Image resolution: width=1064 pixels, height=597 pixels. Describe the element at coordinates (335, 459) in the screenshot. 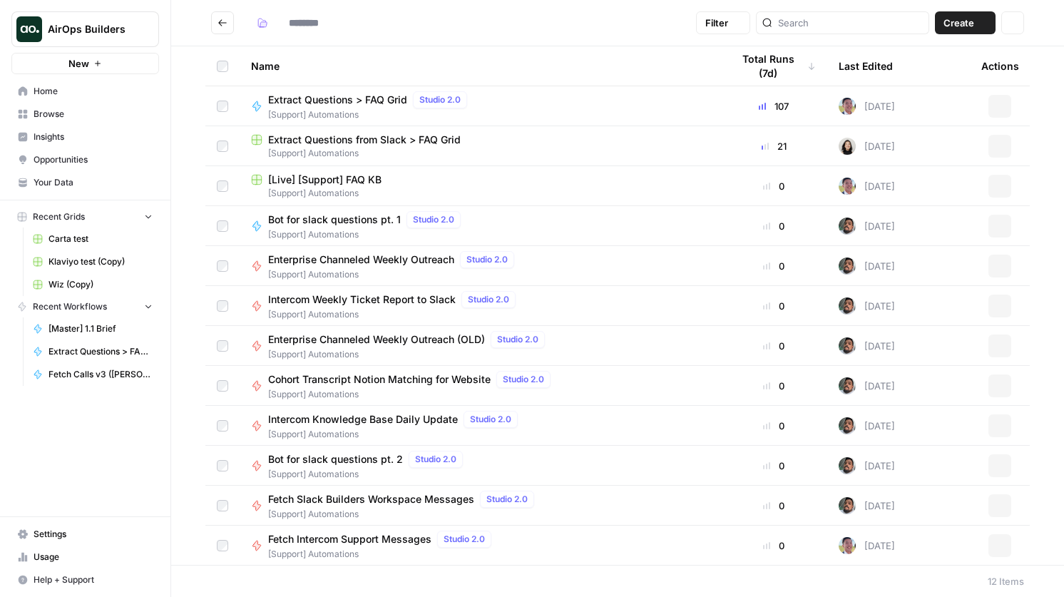

I see `span: Bot for slack questions pt. 2` at that location.